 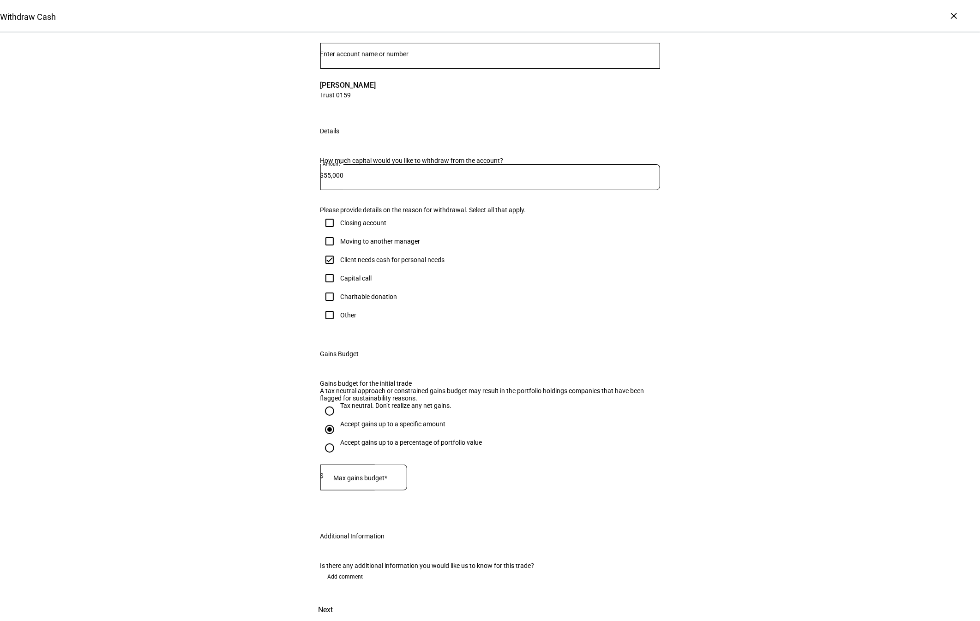 What do you see at coordinates (490, 161) in the screenshot?
I see `div: How much capital would you like to withdraw from the account?` at bounding box center [490, 161].